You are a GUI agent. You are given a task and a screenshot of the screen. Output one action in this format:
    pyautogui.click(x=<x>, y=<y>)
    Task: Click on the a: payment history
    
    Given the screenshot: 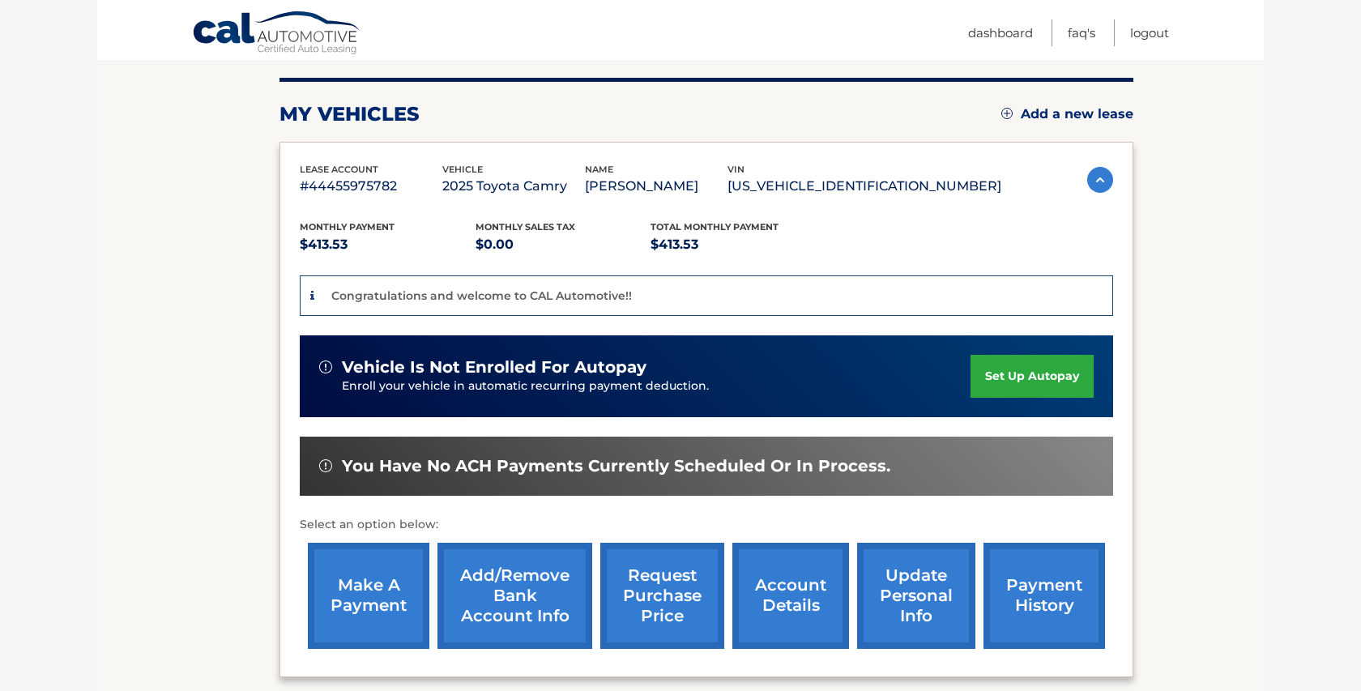 What is the action you would take?
    pyautogui.click(x=1045, y=596)
    